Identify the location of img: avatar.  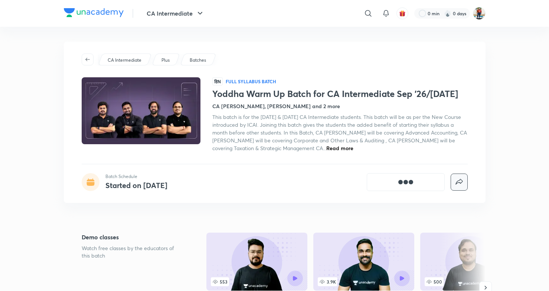
(403, 13).